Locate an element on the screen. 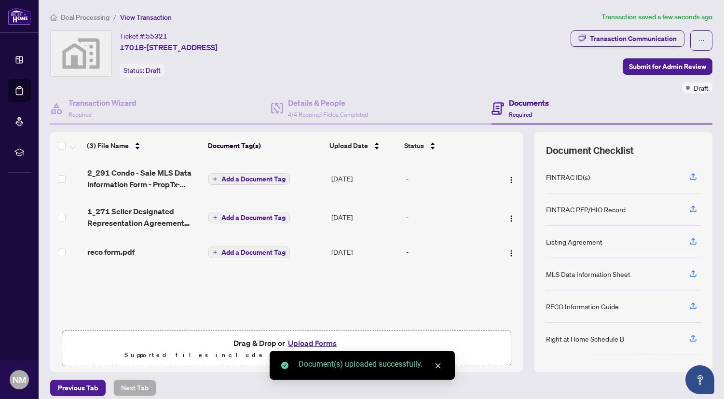 The height and width of the screenshot is (399, 724). span: Status is located at coordinates (414, 146).